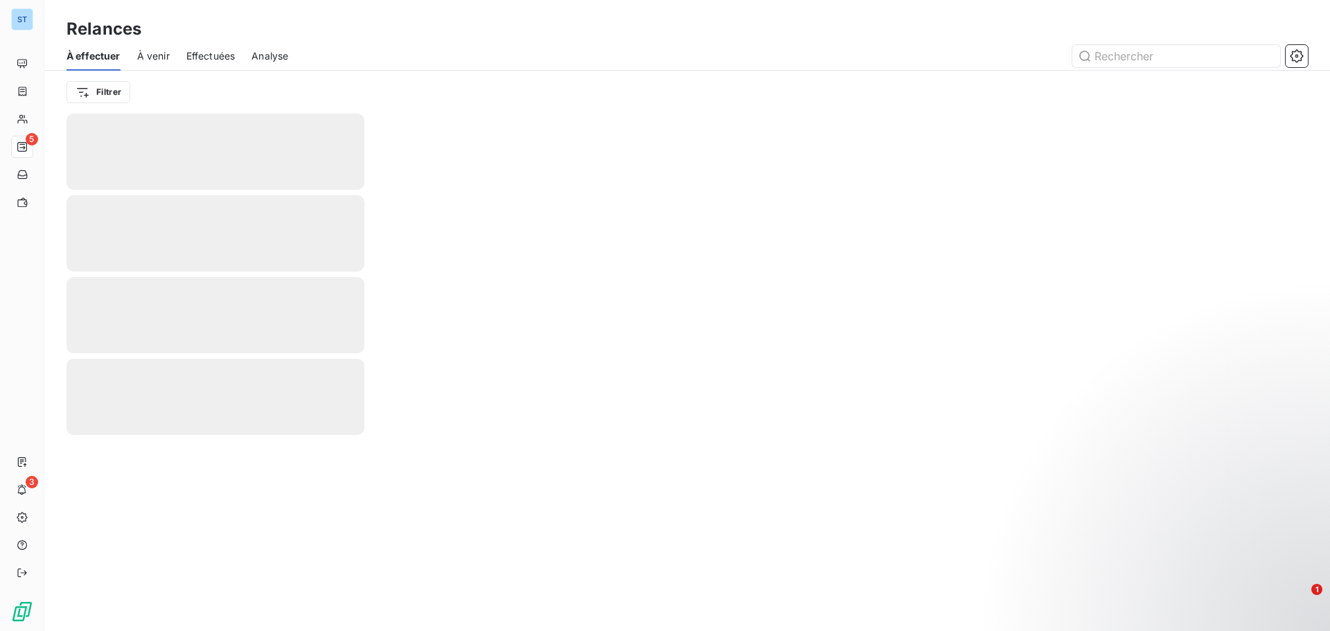 This screenshot has height=631, width=1330. Describe the element at coordinates (32, 139) in the screenshot. I see `span: 5` at that location.